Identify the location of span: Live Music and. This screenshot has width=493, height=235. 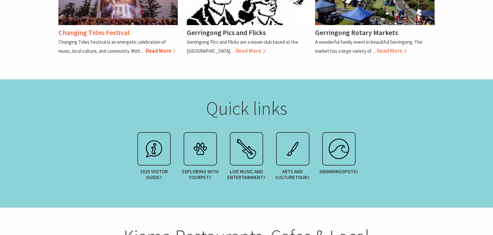
(246, 174).